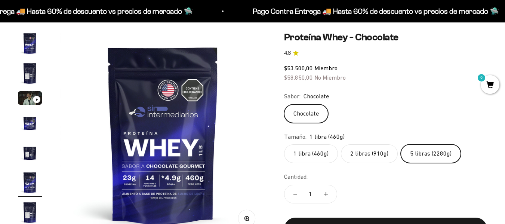 The image size is (505, 224). I want to click on p: Pago Contra Entrega 🚚 Hasta 60% de descuento vs precios de mercado 🛸, so click(375, 11).